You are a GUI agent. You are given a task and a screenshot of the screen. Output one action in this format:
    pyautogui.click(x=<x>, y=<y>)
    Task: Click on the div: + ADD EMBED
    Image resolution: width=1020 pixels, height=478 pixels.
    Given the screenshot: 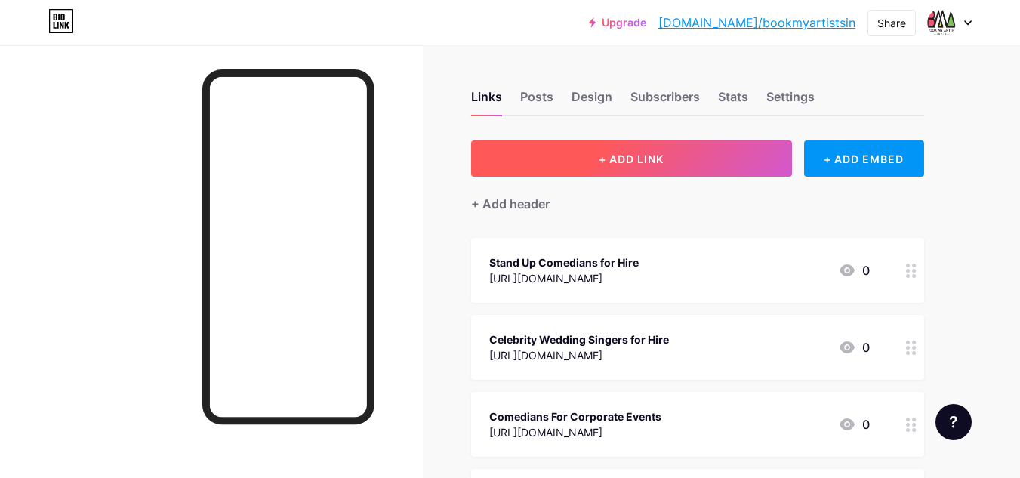 What is the action you would take?
    pyautogui.click(x=863, y=158)
    